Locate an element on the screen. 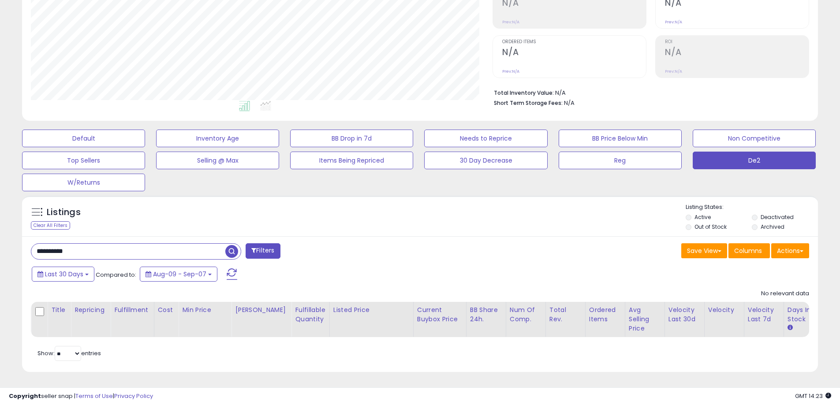  a: Terms of Use is located at coordinates (94, 396).